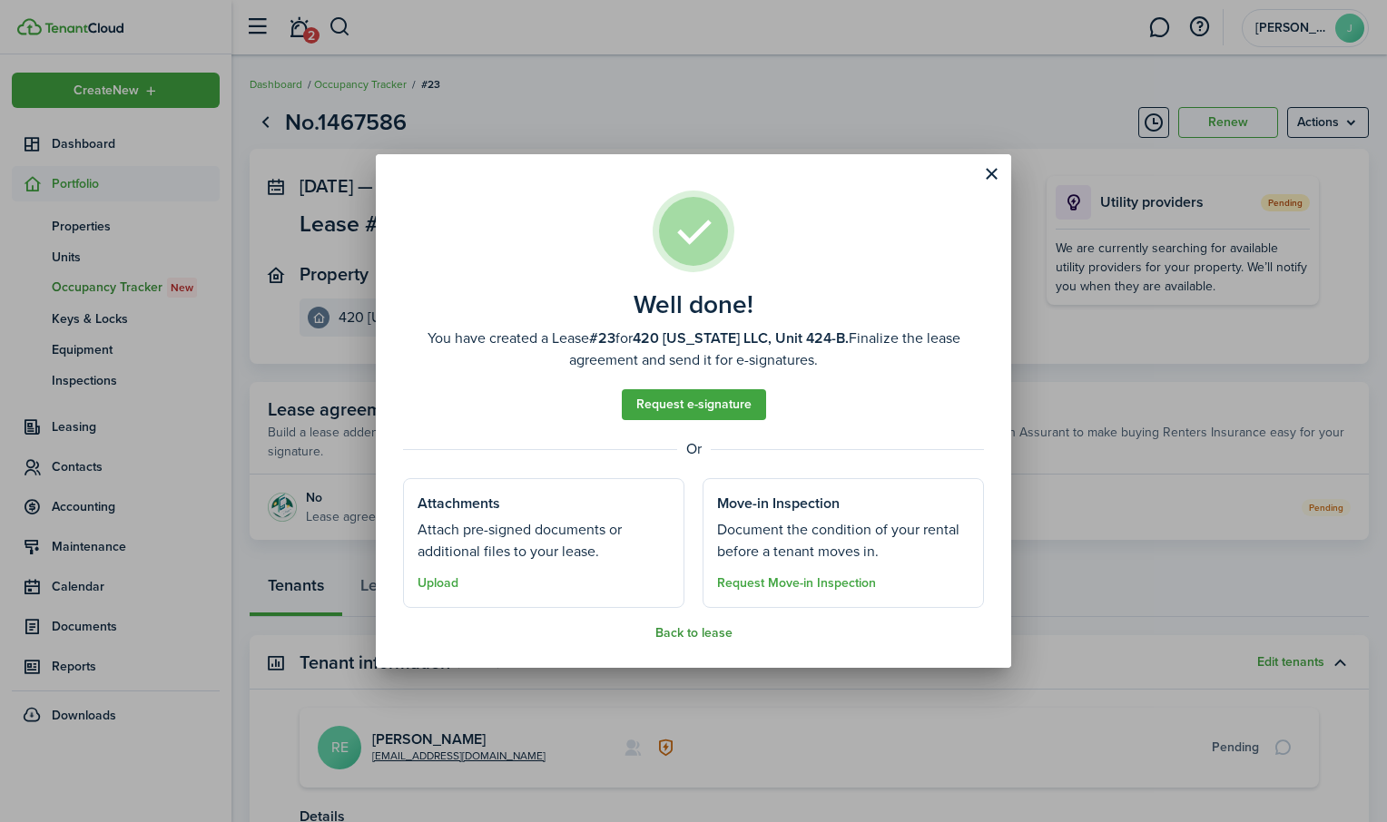 The image size is (1387, 822). What do you see at coordinates (458, 504) in the screenshot?
I see `well-done-section-title: Attachments` at bounding box center [458, 504].